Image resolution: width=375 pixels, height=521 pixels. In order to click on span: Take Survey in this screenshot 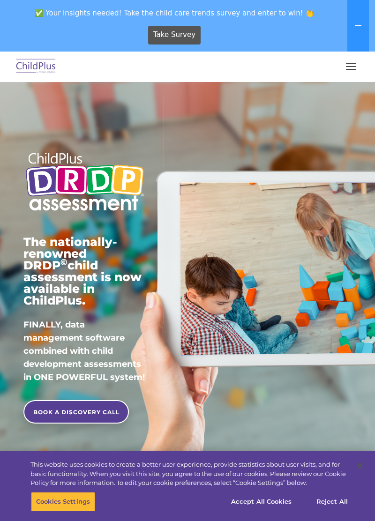, I will do `click(174, 35)`.